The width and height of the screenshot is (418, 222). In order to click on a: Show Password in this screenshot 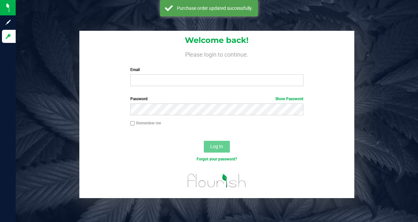, I will do `click(290, 99)`.